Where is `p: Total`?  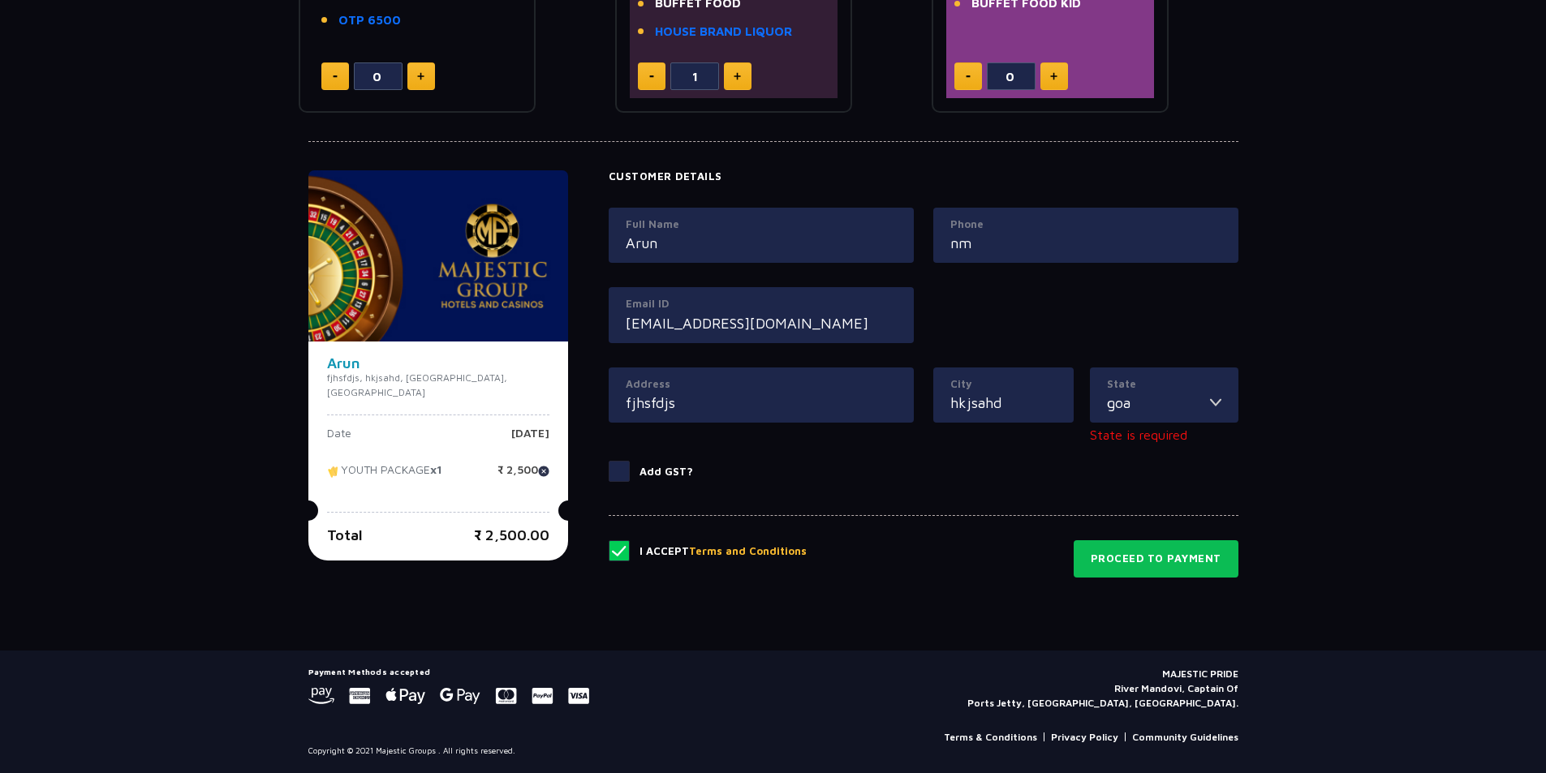 p: Total is located at coordinates (345, 535).